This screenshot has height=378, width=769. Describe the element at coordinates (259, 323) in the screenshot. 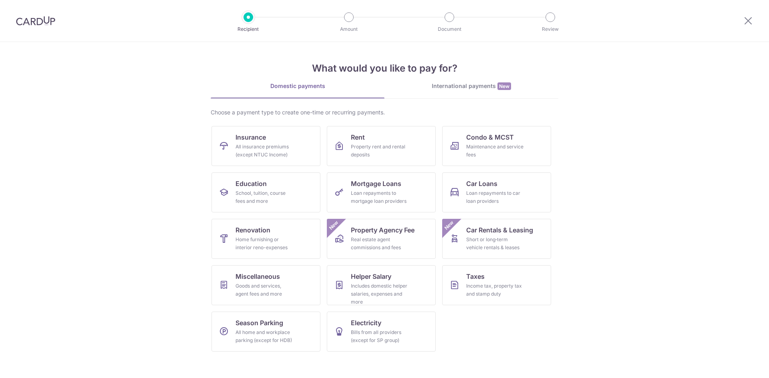

I see `span: Season Parking` at that location.